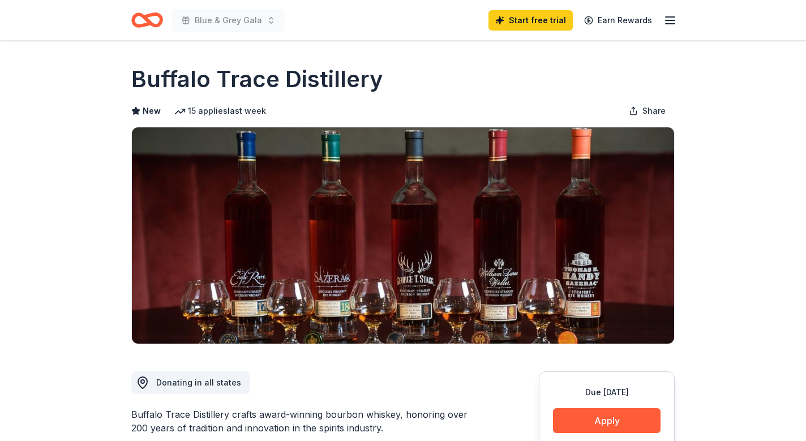  I want to click on a: Start free trial, so click(530, 20).